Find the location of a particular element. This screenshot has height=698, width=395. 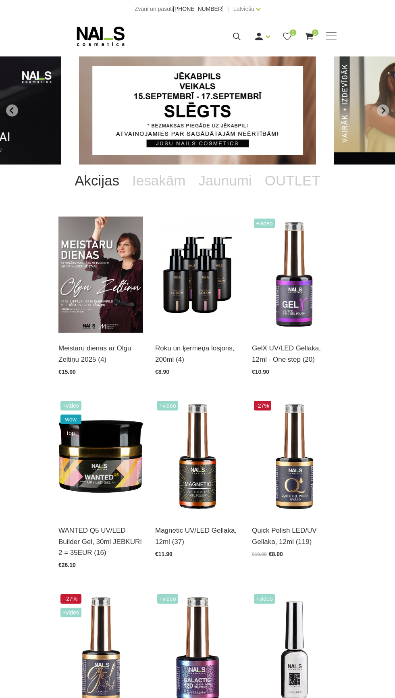

span: top is located at coordinates (71, 433).